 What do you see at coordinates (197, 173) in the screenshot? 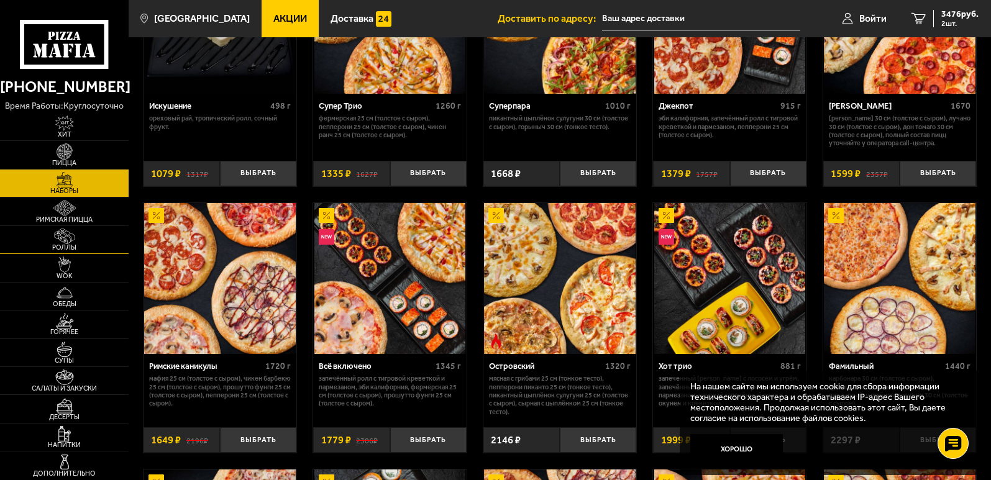
I see `s: 1317 ₽` at bounding box center [197, 173].